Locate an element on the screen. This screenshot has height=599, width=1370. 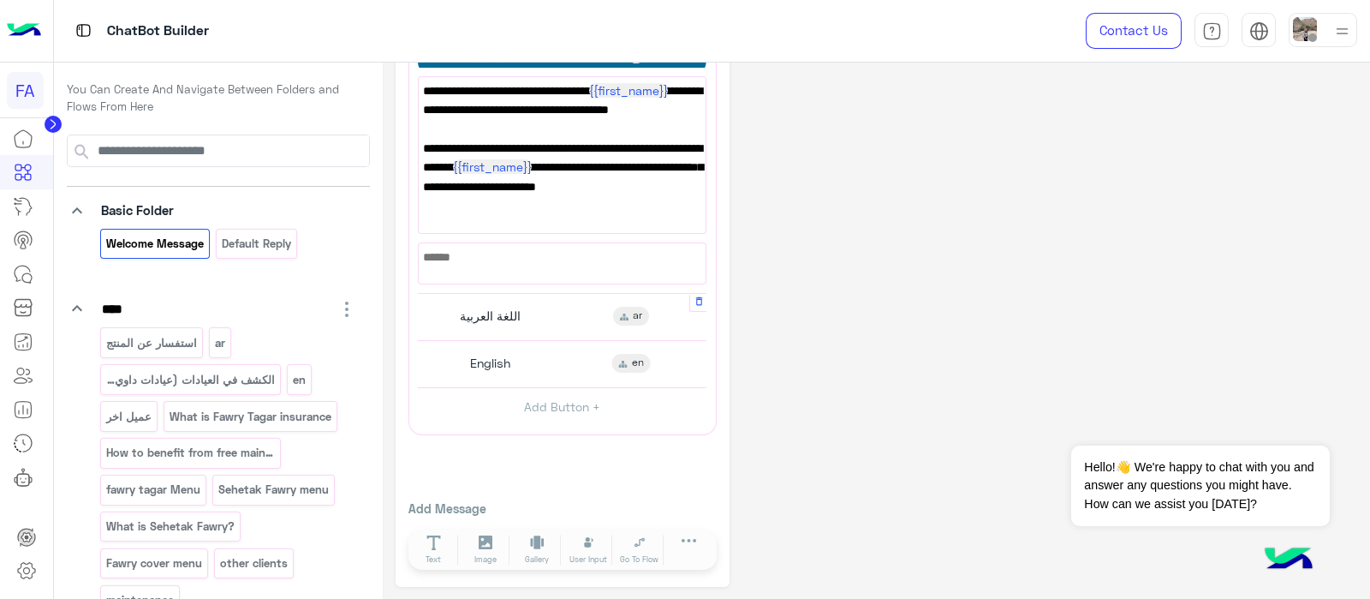
p: Fawry cover menu is located at coordinates (153, 563).